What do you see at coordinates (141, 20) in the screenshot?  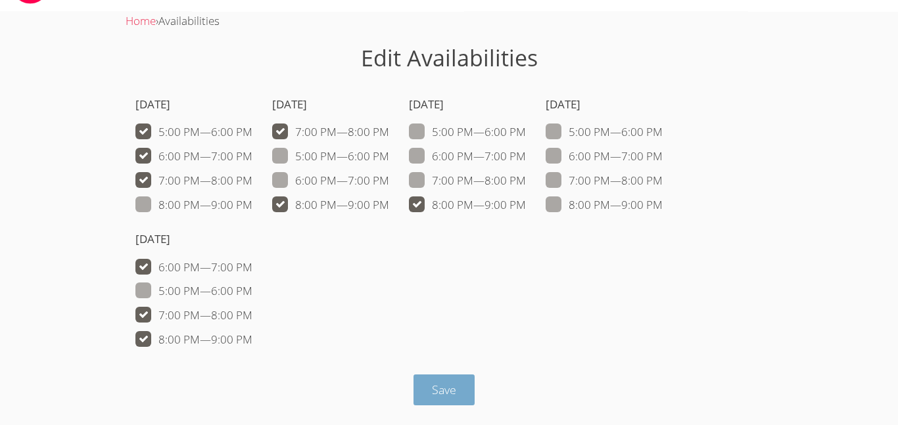 I see `a: Home` at bounding box center [141, 20].